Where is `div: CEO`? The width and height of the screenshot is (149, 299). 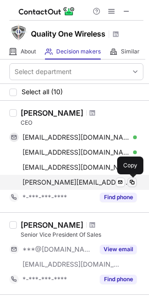 div: CEO is located at coordinates (82, 123).